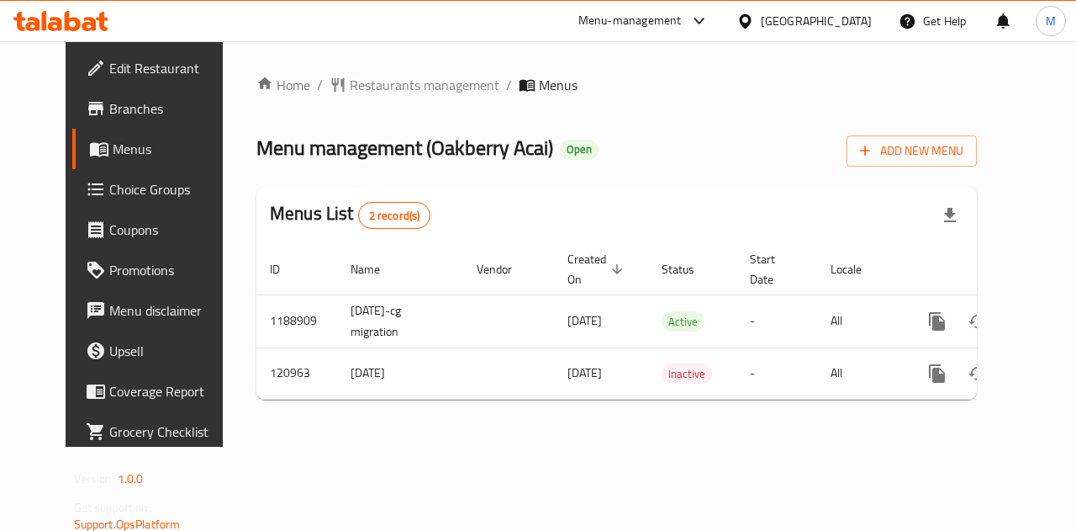 This screenshot has width=1076, height=531. Describe the element at coordinates (297, 320) in the screenshot. I see `td: 1188909` at that location.